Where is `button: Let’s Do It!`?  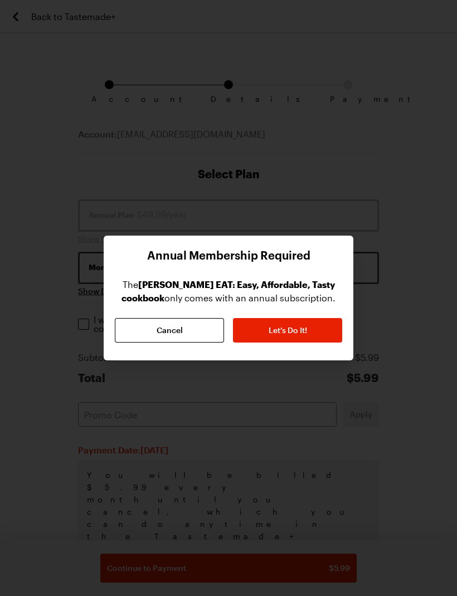
button: Let’s Do It! is located at coordinates (287, 330).